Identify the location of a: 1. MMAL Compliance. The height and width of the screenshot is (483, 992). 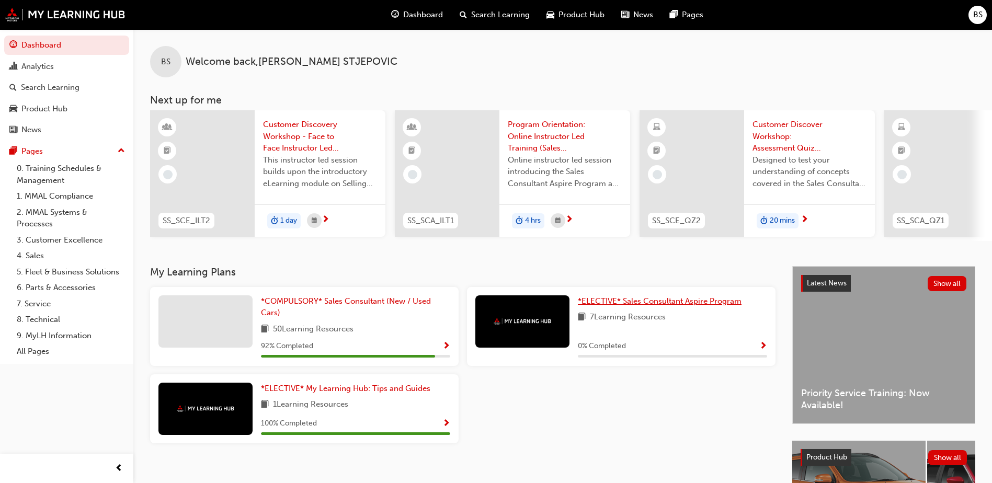
(71, 196).